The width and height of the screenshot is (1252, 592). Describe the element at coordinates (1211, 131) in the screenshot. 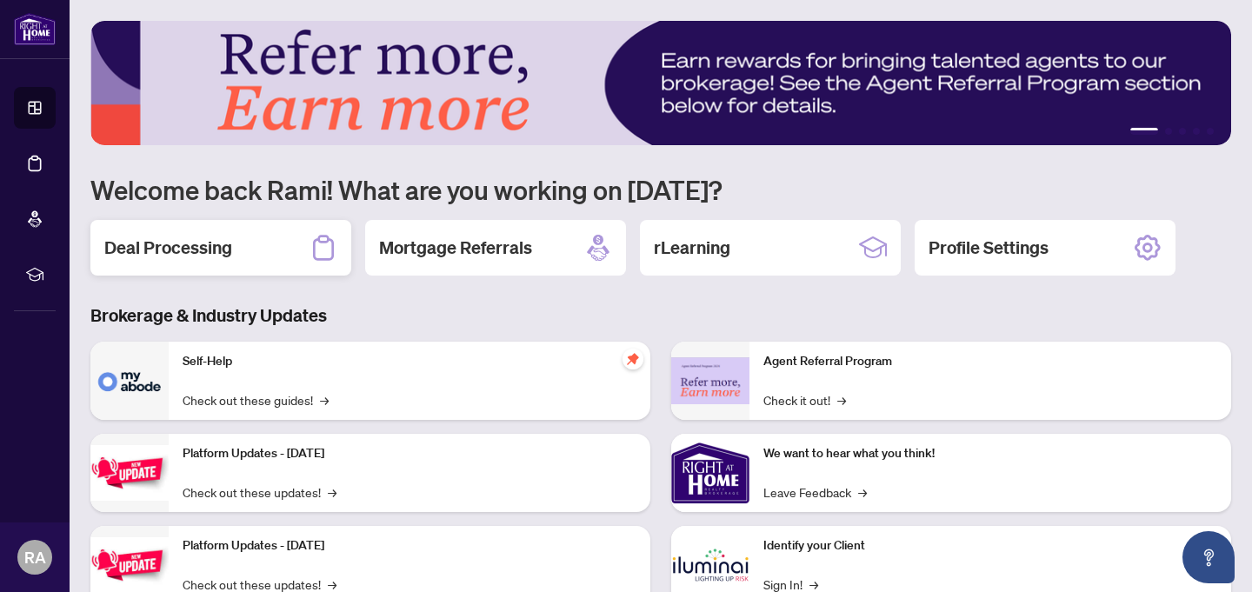

I see `button: 5` at that location.